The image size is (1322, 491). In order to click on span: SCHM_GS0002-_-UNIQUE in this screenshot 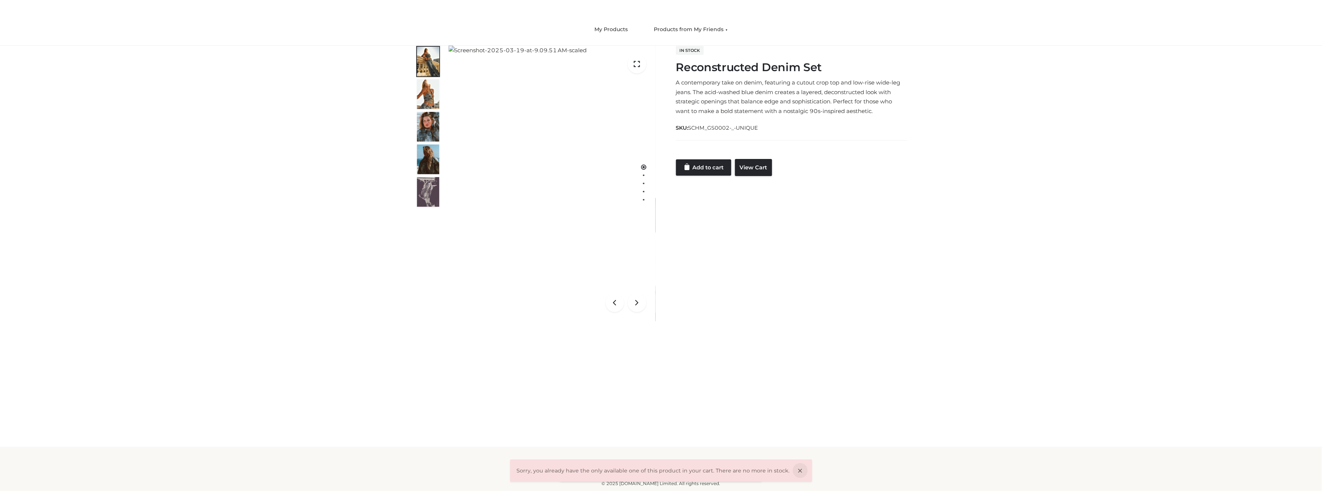, I will do `click(723, 128)`.